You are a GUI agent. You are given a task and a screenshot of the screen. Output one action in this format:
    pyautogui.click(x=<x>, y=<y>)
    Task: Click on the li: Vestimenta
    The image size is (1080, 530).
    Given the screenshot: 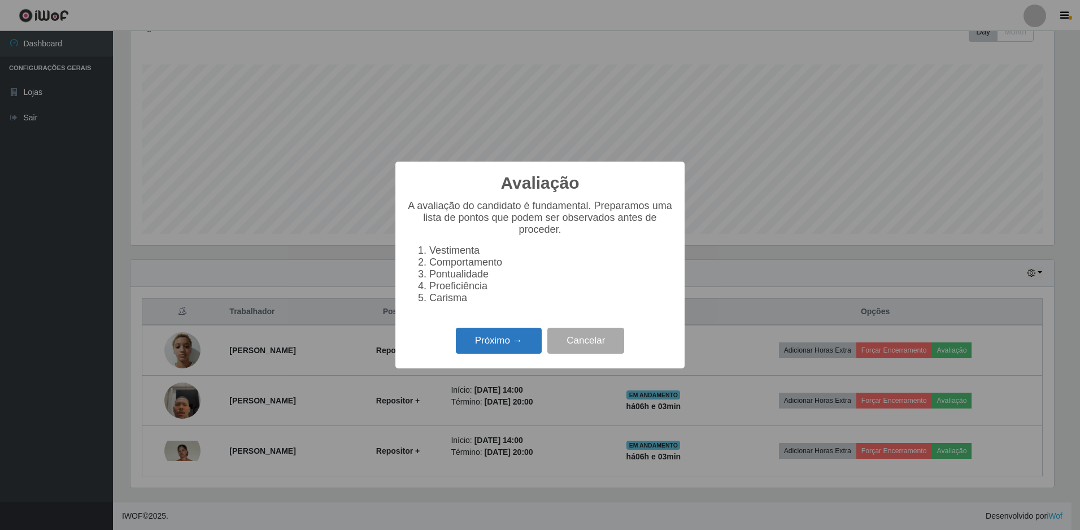 What is the action you would take?
    pyautogui.click(x=551, y=250)
    